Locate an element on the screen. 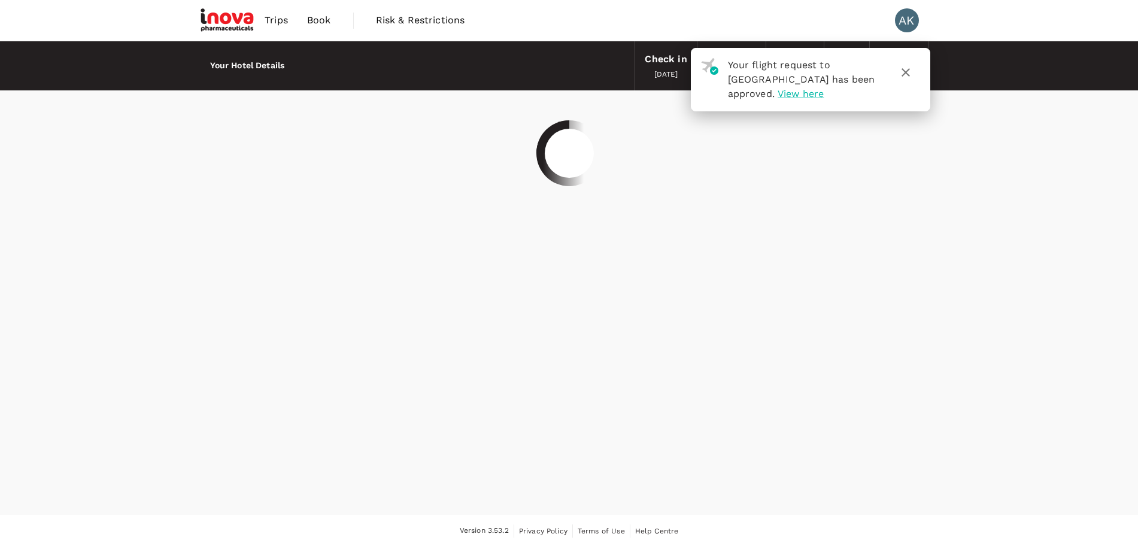 Image resolution: width=1138 pixels, height=546 pixels. span: Help Centre is located at coordinates (656, 531).